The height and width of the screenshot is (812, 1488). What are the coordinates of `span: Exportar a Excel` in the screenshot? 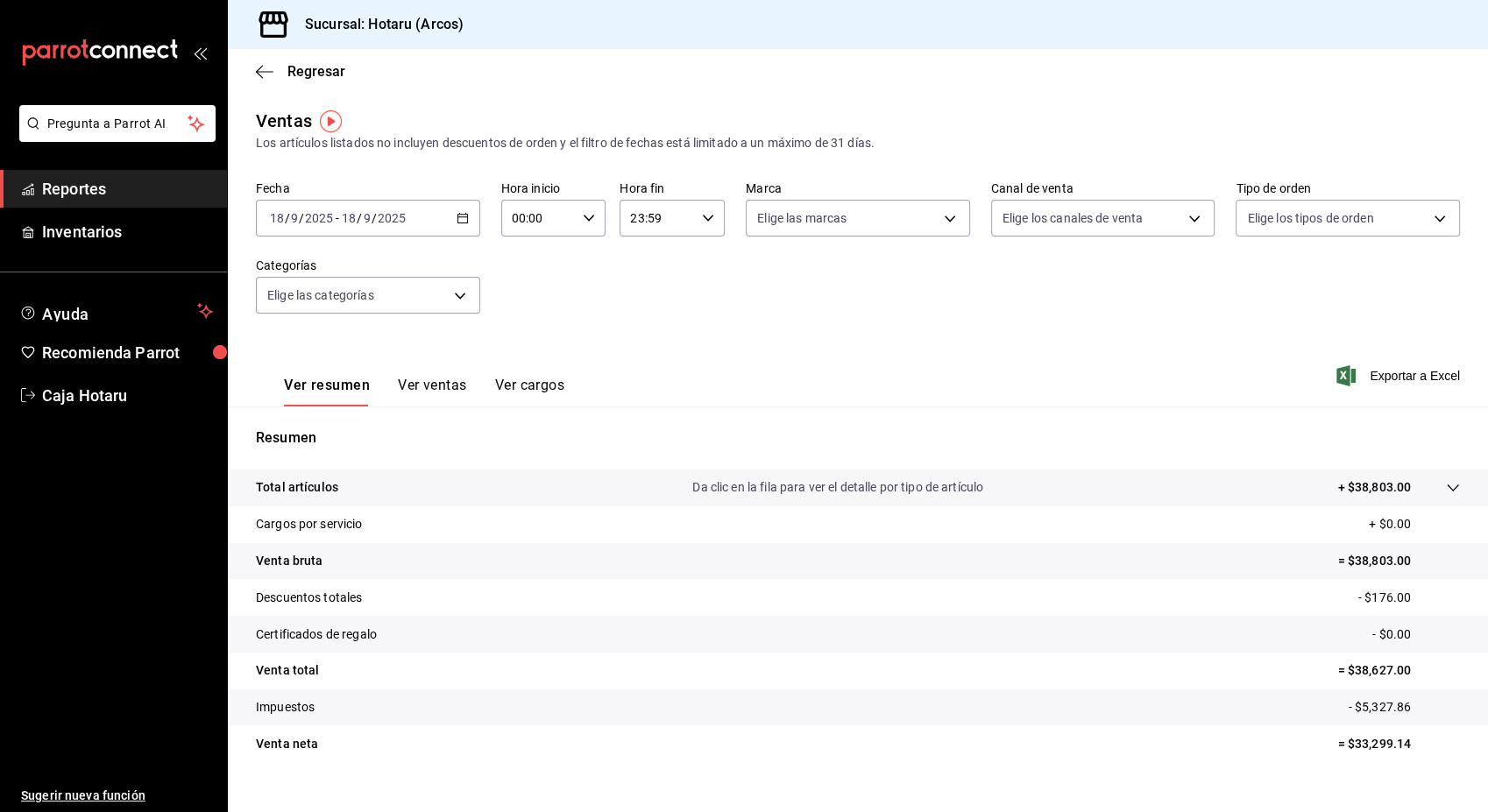 It's located at (1399, 376).